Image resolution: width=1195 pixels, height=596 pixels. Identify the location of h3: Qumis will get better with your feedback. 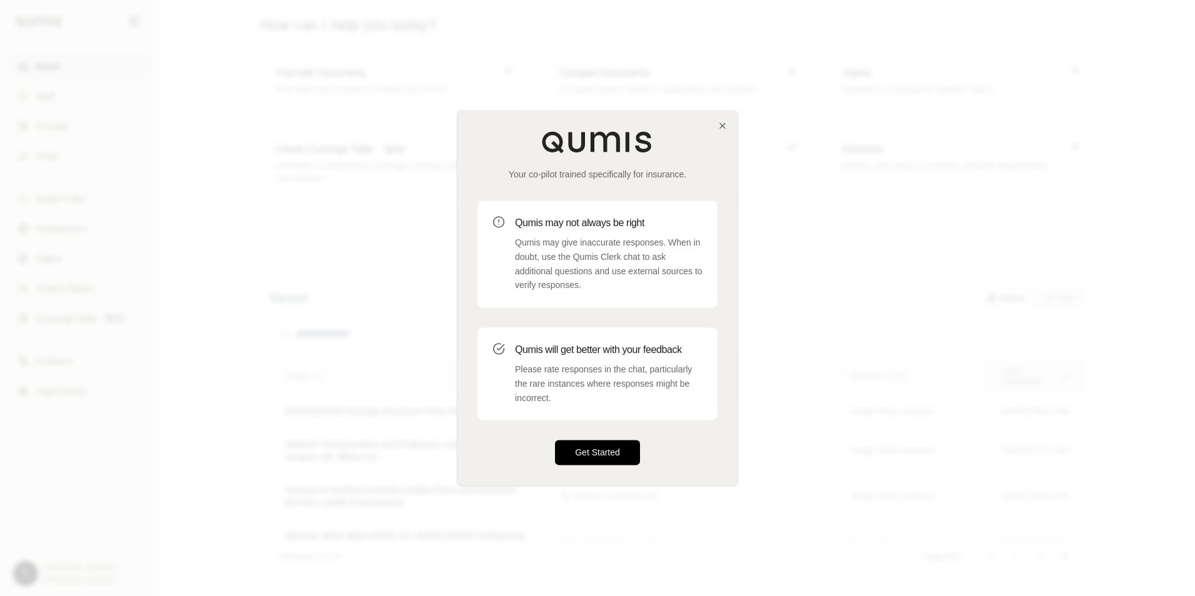
(609, 350).